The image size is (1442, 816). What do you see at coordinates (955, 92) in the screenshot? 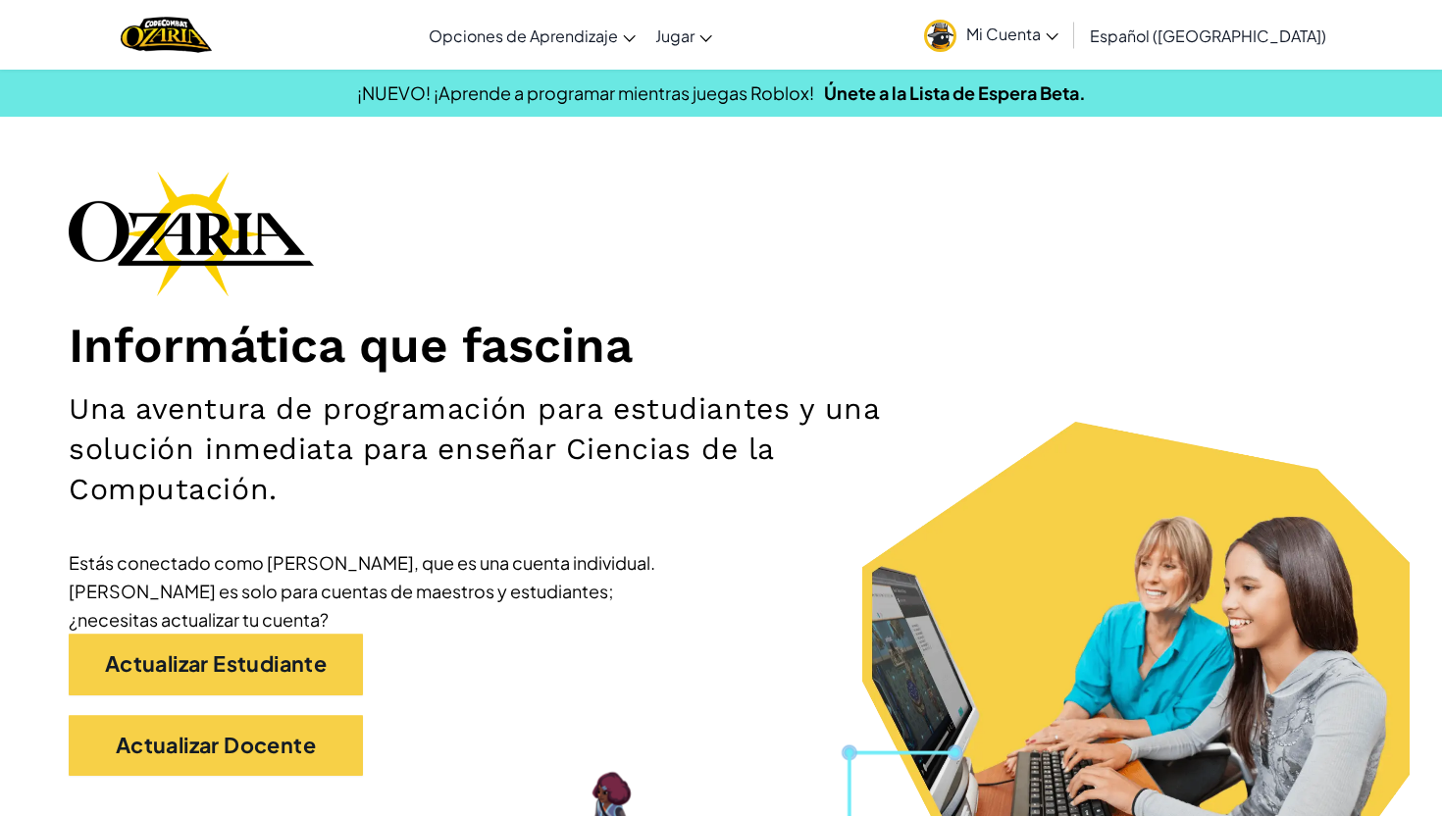
I see `a: Únete a la Lista de Espera Beta.` at bounding box center [955, 92].